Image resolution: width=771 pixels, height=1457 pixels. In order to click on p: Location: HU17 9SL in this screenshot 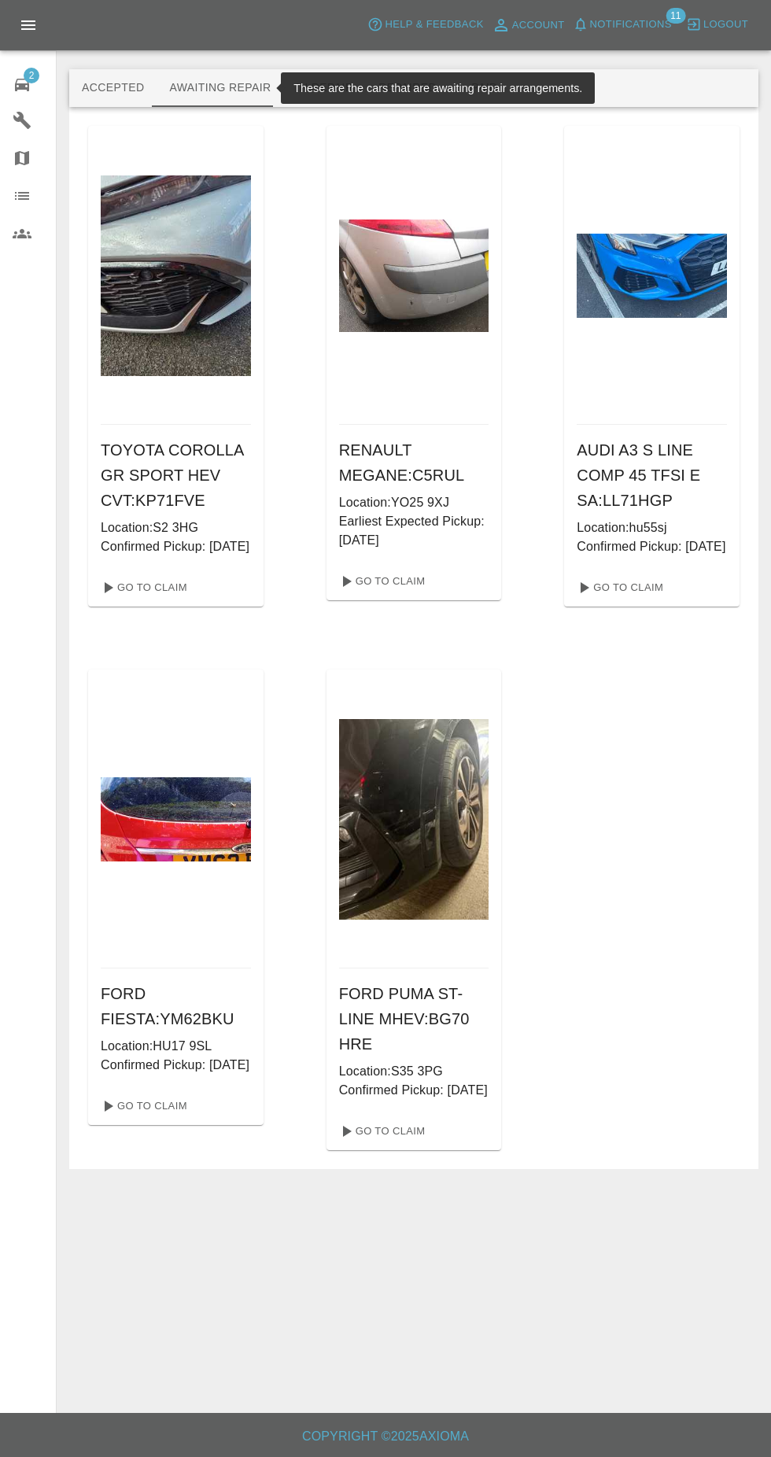, I will do `click(175, 1047)`.